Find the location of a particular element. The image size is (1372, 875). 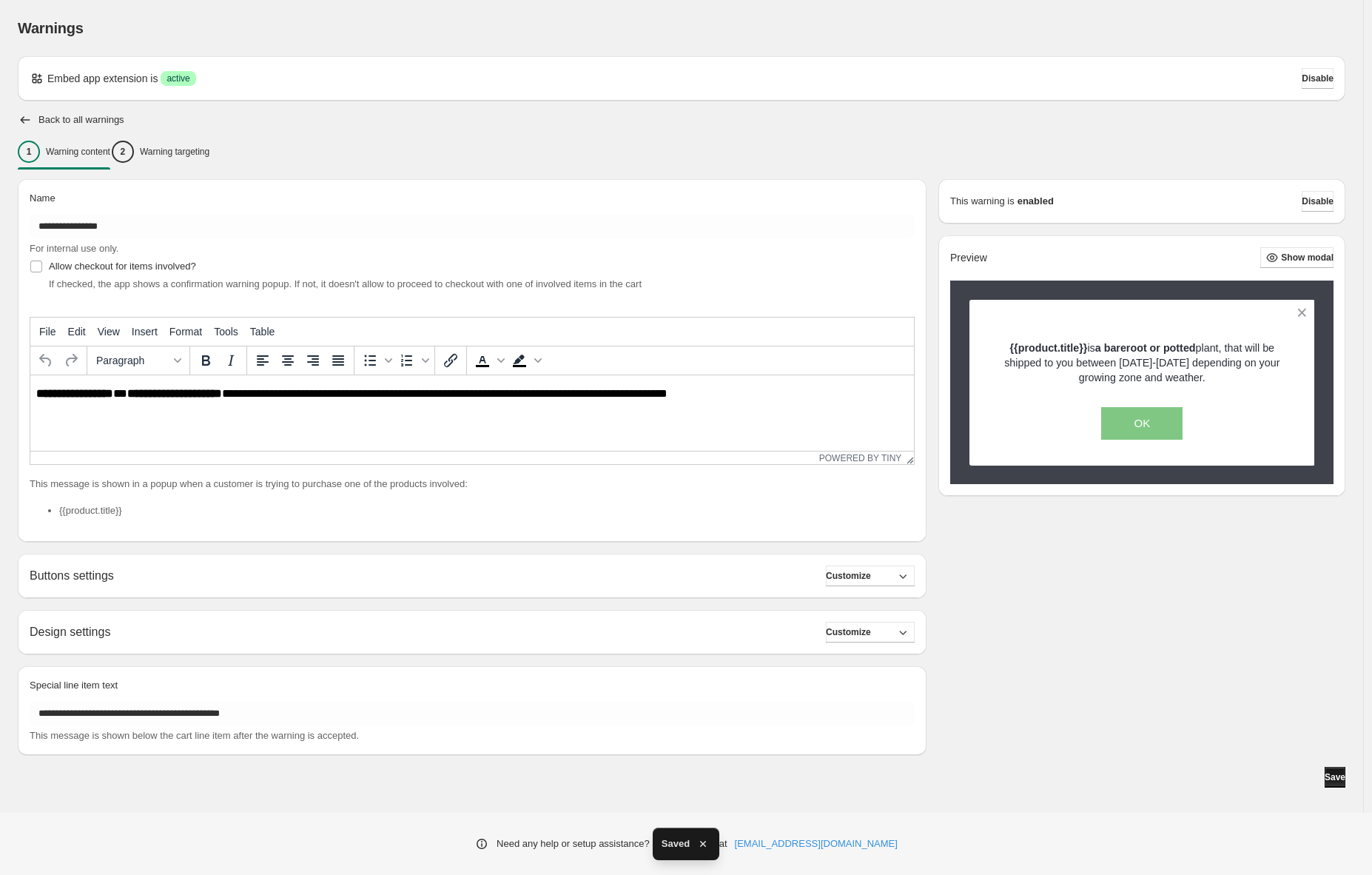

button: OK is located at coordinates (1142, 423).